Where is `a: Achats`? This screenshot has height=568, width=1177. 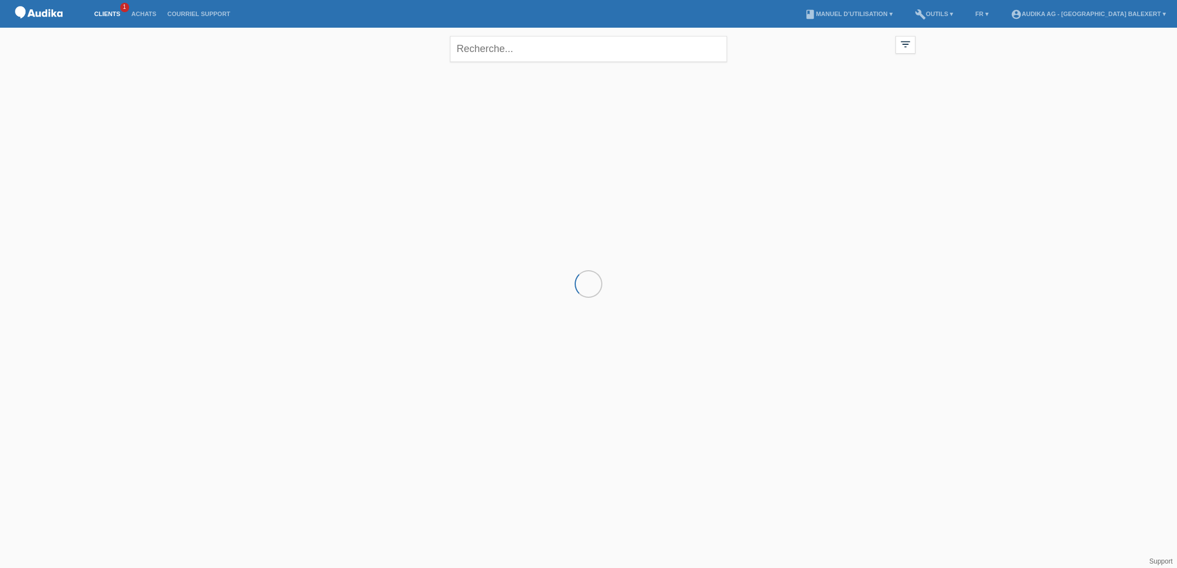 a: Achats is located at coordinates (143, 14).